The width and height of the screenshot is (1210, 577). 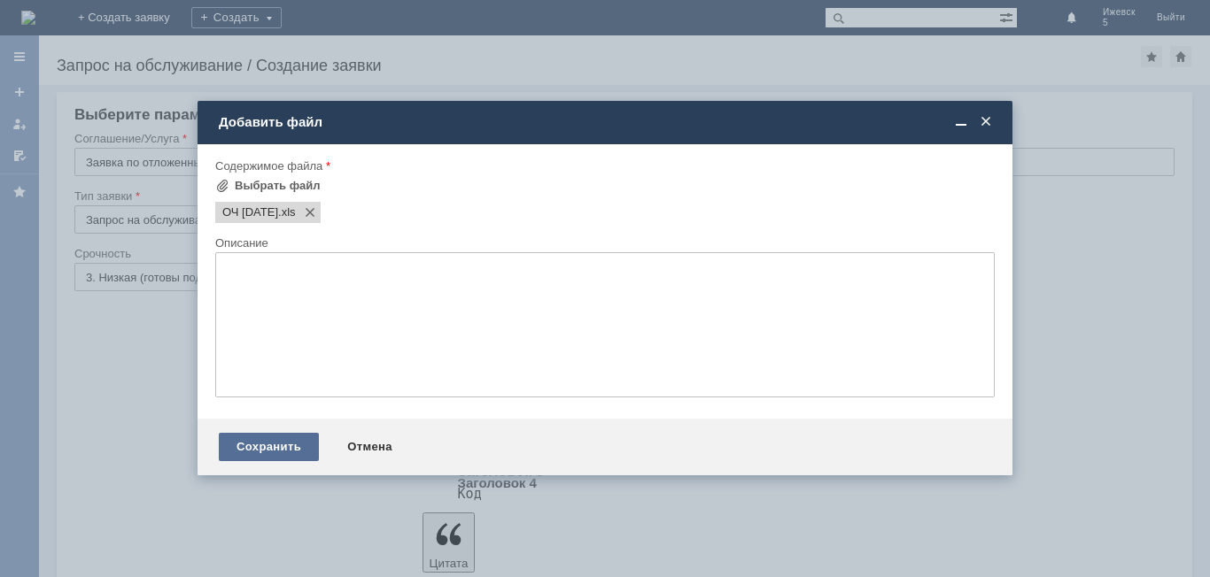 What do you see at coordinates (961, 122) in the screenshot?
I see `span: Свернуть (Ctrl + M)` at bounding box center [961, 122].